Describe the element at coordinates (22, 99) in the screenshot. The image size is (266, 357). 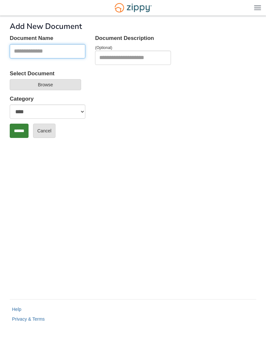
I see `label: Category` at that location.